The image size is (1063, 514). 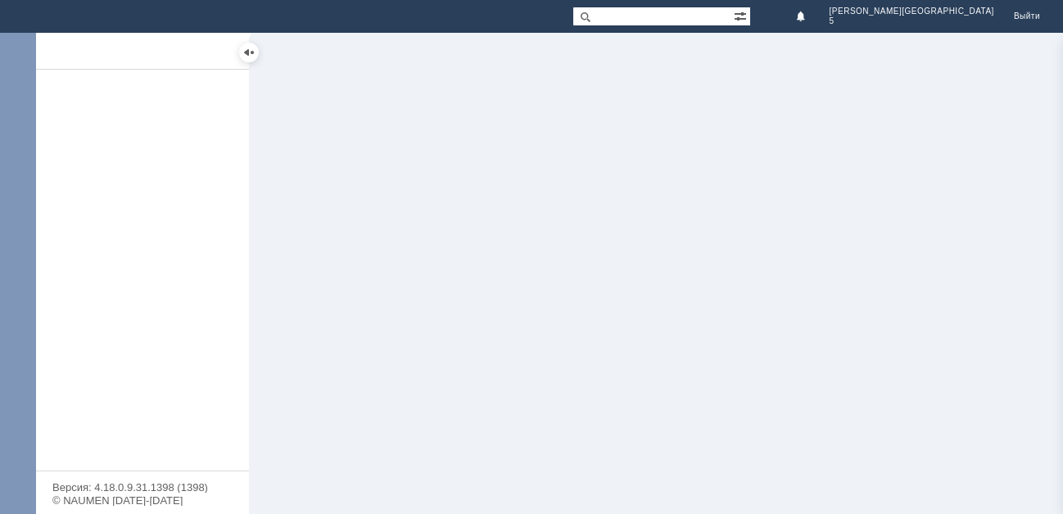 I want to click on span: Расширенный поиск, so click(x=742, y=15).